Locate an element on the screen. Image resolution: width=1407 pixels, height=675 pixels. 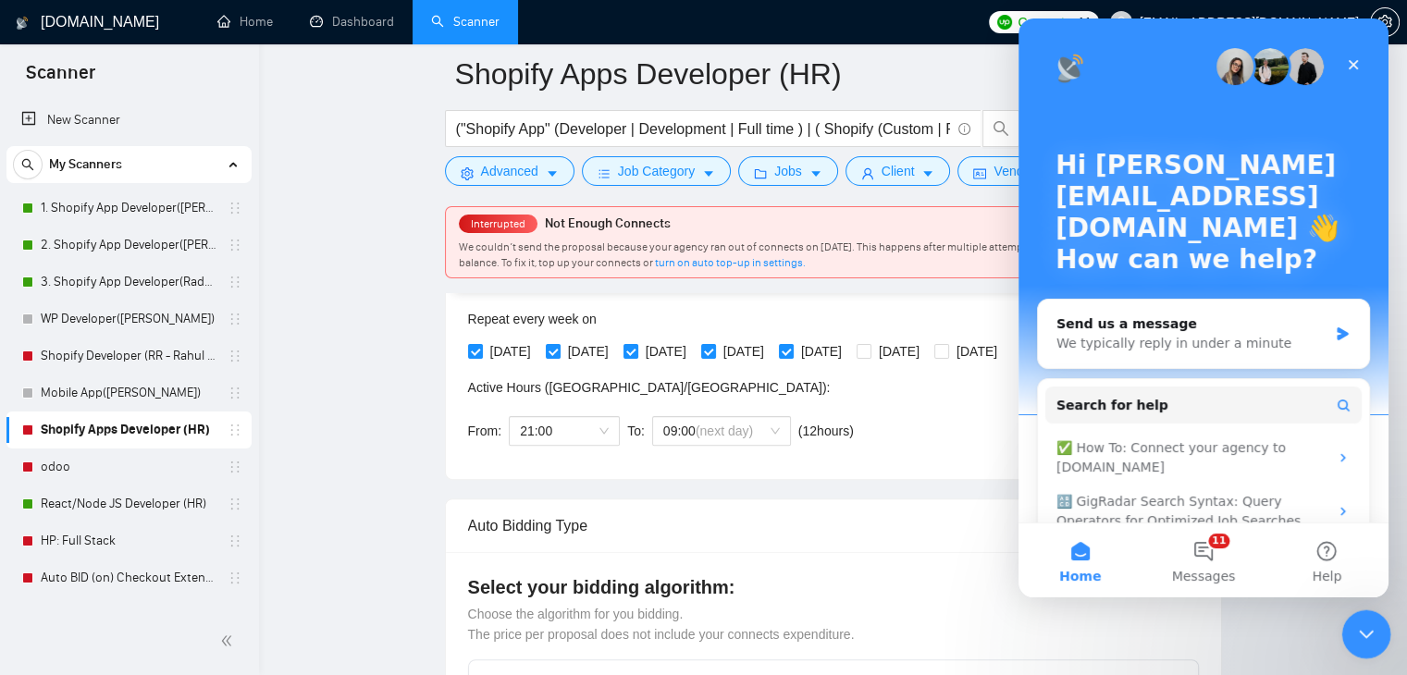
span: info-circle is located at coordinates (964, 129).